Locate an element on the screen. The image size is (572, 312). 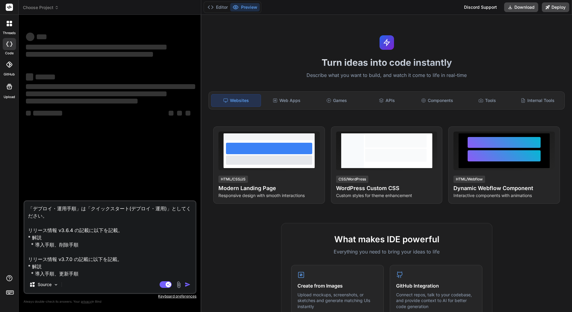
p: Source is located at coordinates (45, 285).